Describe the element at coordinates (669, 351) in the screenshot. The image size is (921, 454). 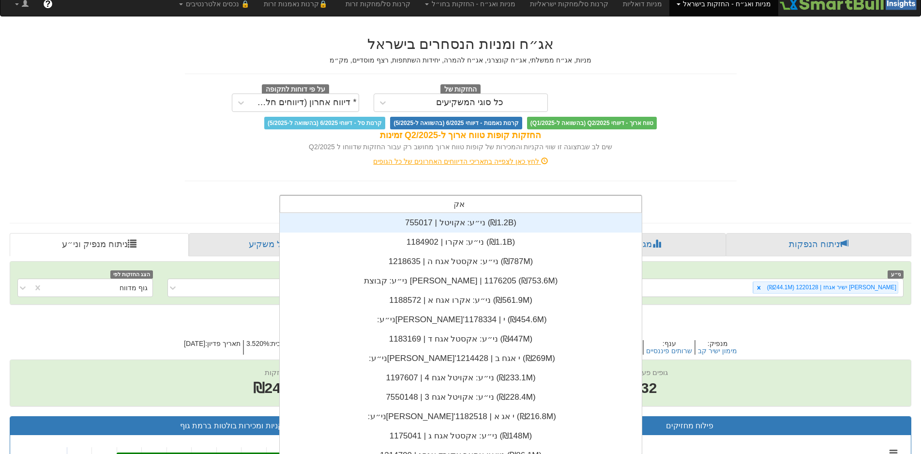
I see `div: שרותים פיננסיים` at that location.